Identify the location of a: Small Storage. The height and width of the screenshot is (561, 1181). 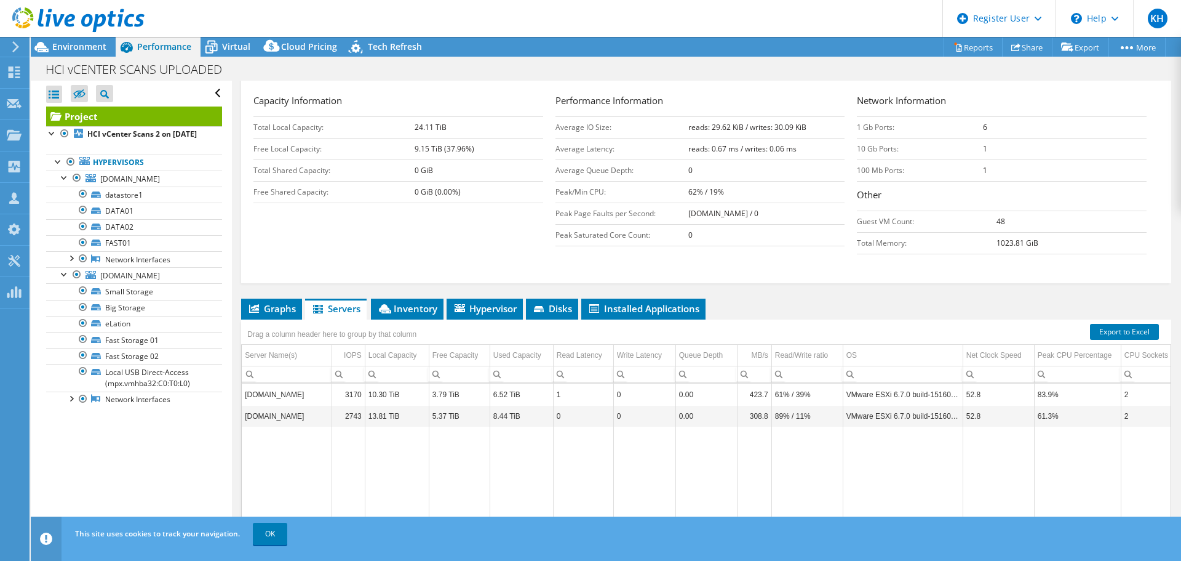
(134, 291).